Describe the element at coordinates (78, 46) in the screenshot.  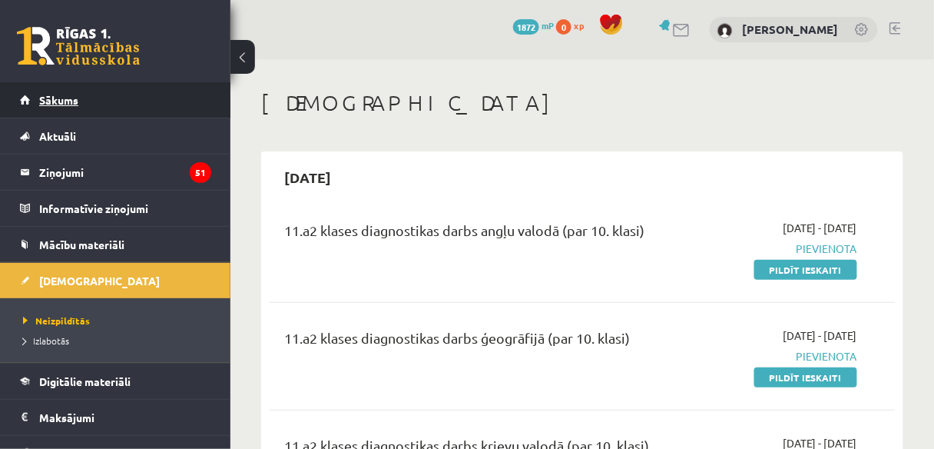
I see `a: Rīgas 1. Tālmācības vidusskola` at that location.